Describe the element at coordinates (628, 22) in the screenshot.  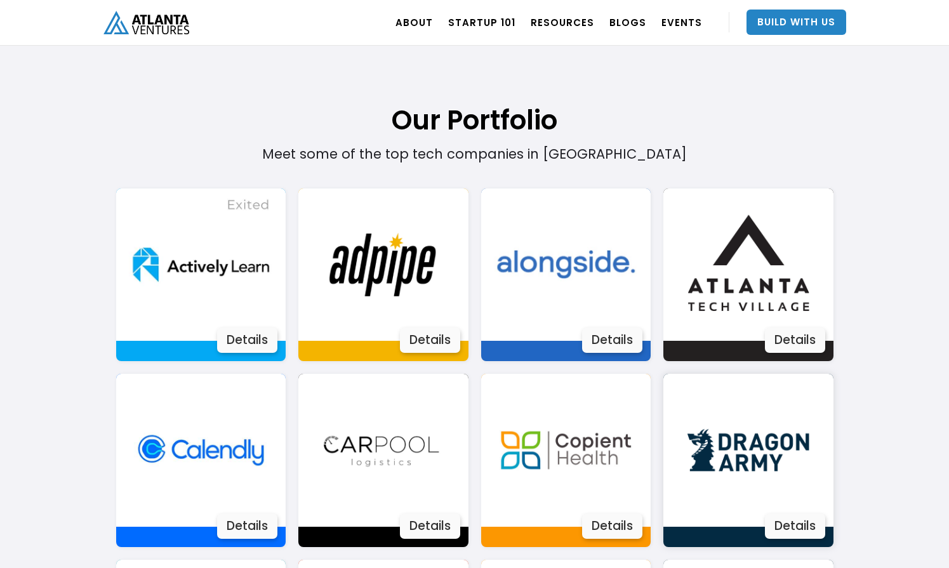
I see `a: BLOGS` at that location.